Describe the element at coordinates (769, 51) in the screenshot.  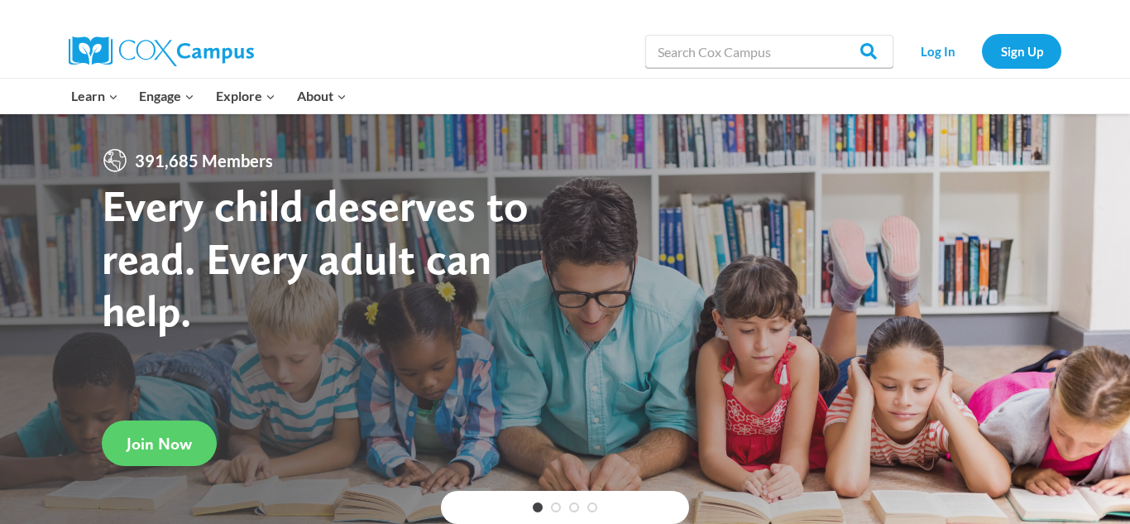
I see `input: Search Cox Campus` at that location.